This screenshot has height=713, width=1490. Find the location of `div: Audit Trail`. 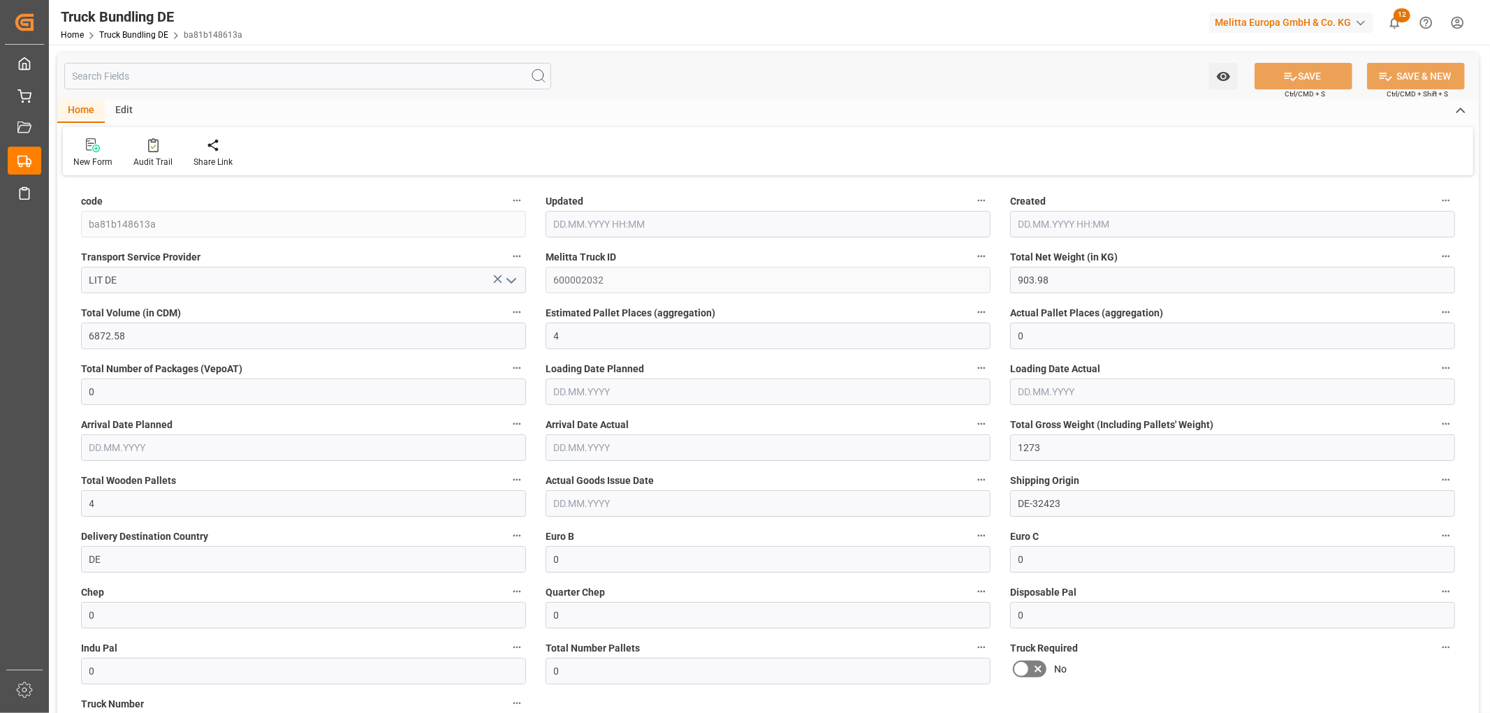

div: Audit Trail is located at coordinates (153, 162).